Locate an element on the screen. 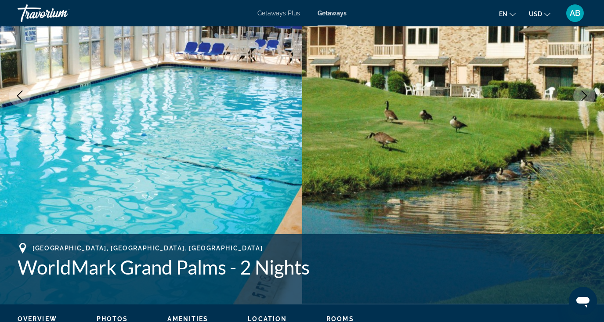 Image resolution: width=604 pixels, height=322 pixels. button: Previous image is located at coordinates (20, 96).